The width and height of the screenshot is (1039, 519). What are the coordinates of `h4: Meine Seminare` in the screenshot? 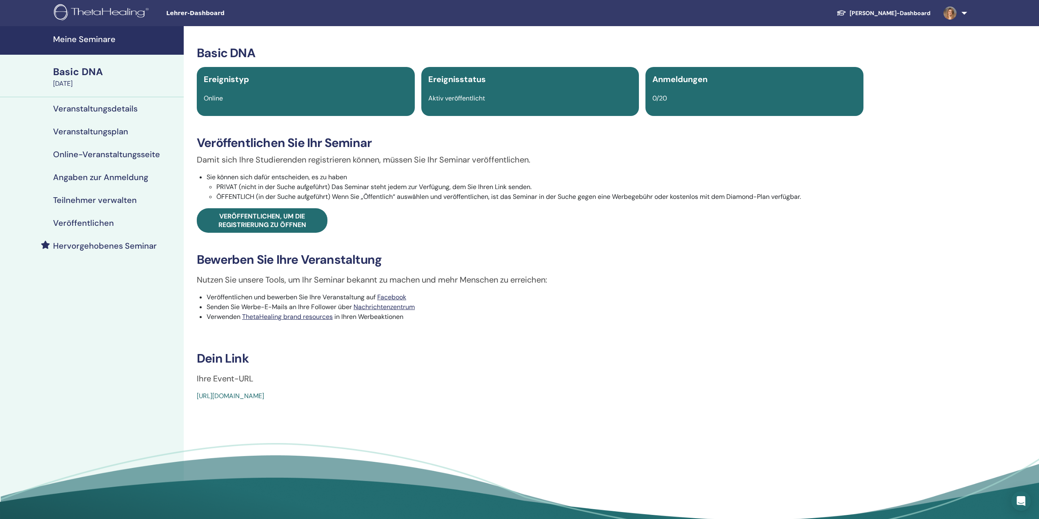 It's located at (116, 39).